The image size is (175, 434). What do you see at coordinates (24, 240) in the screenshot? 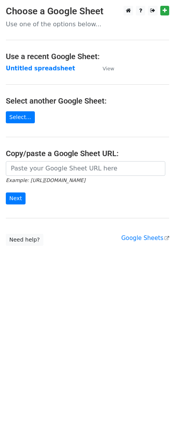
I see `a: Need help?` at bounding box center [24, 240].